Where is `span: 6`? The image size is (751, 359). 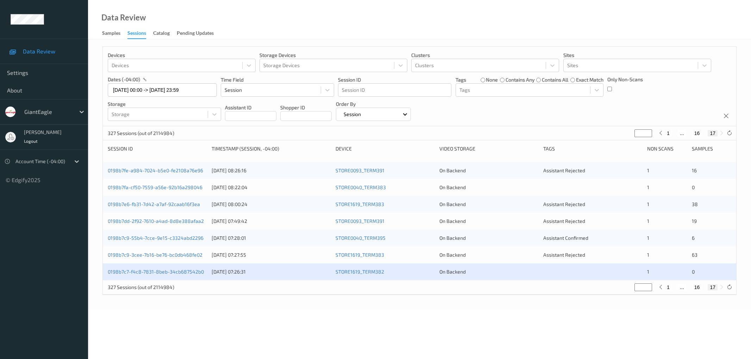
span: 6 is located at coordinates (693, 238).